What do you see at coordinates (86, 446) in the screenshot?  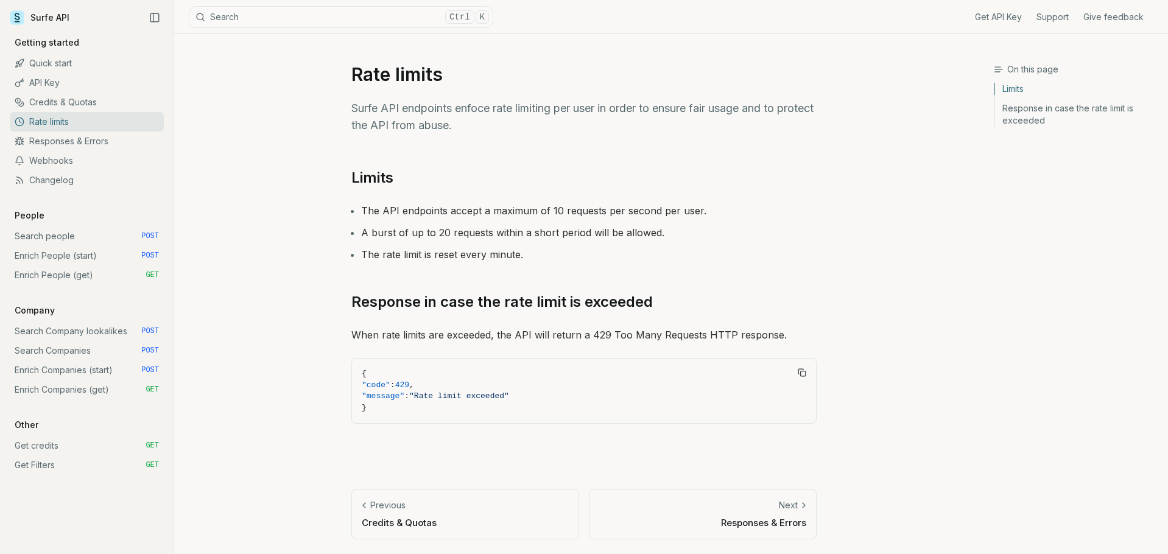 I see `a: Get credits GET` at bounding box center [86, 446].